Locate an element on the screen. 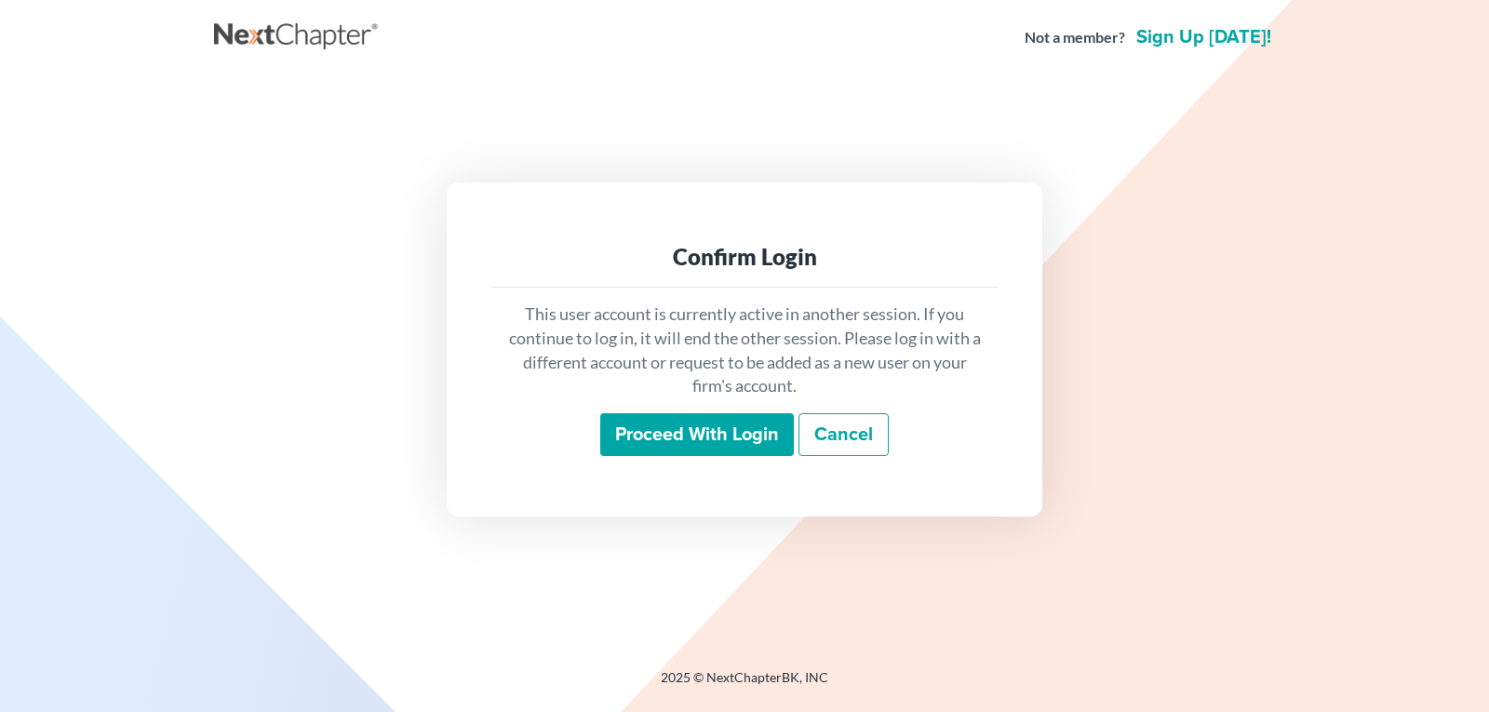  a: Cancel is located at coordinates (843, 435).